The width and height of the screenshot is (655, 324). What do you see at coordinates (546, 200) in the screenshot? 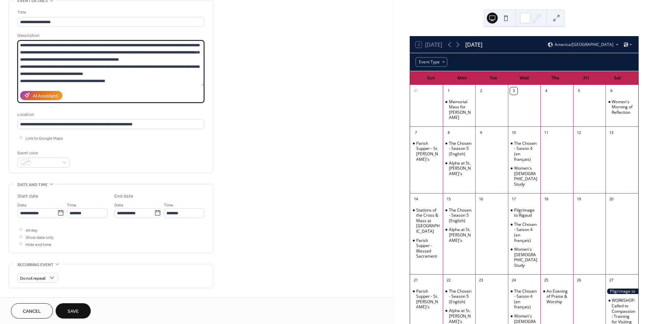
I see `div: 18` at bounding box center [546, 200].